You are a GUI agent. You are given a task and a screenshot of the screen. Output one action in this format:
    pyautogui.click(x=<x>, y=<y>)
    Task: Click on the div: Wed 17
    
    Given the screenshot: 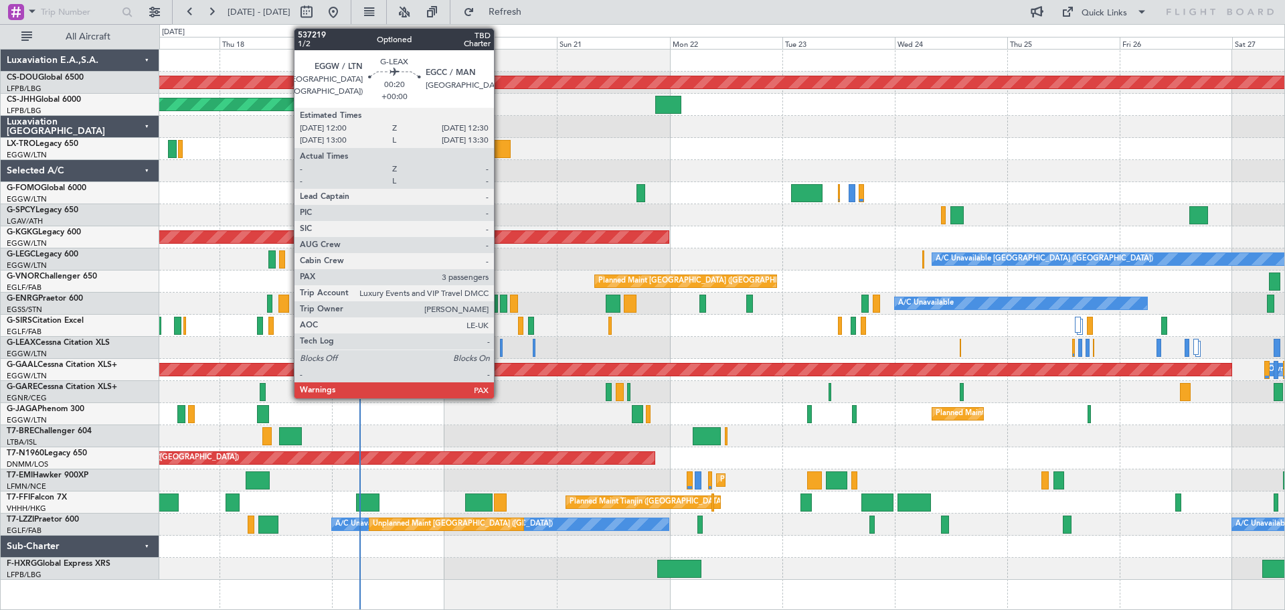 What is the action you would take?
    pyautogui.click(x=163, y=43)
    